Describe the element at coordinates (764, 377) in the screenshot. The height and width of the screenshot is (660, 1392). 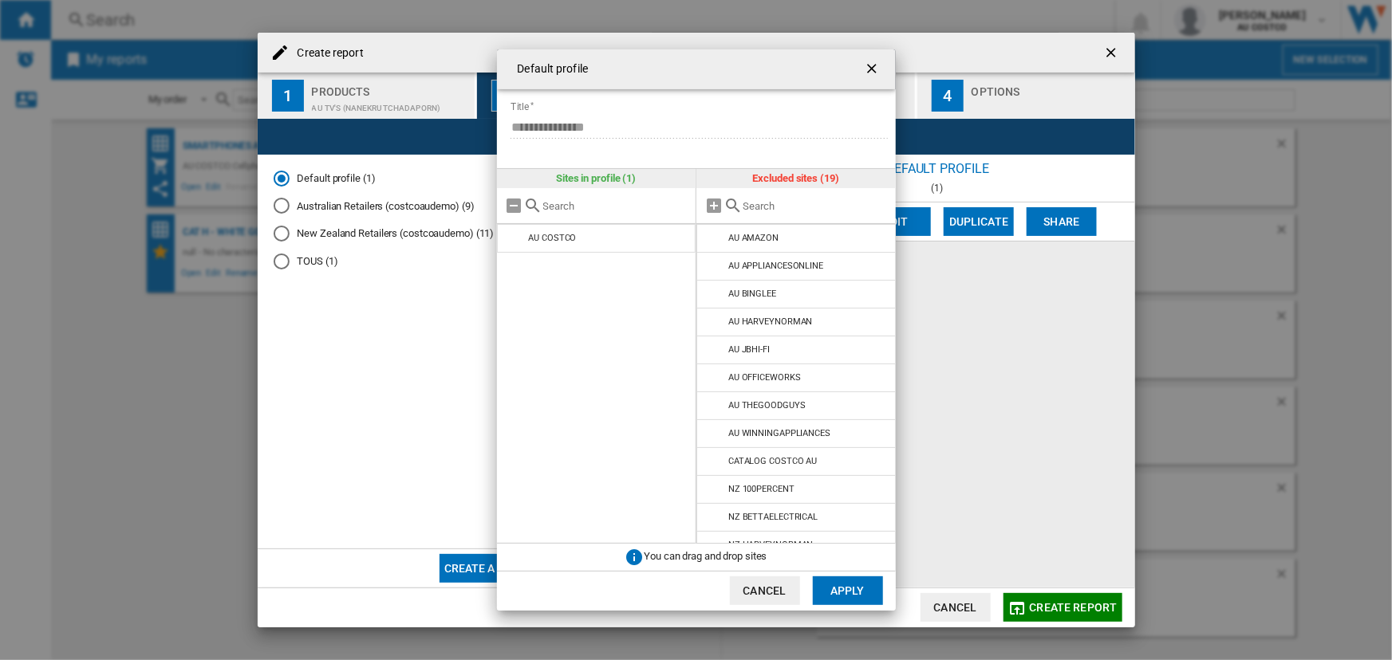
I see `div: AU OFFICEWORKS` at that location.